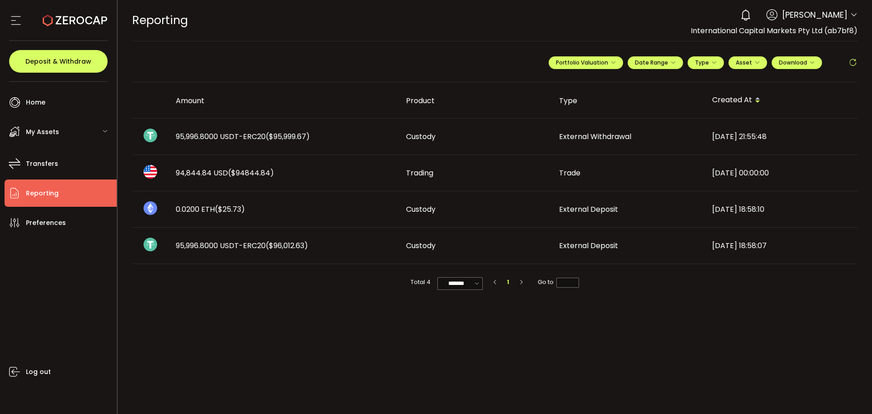 This screenshot has height=414, width=872. What do you see at coordinates (656, 63) in the screenshot?
I see `button: Date Range` at bounding box center [656, 63].